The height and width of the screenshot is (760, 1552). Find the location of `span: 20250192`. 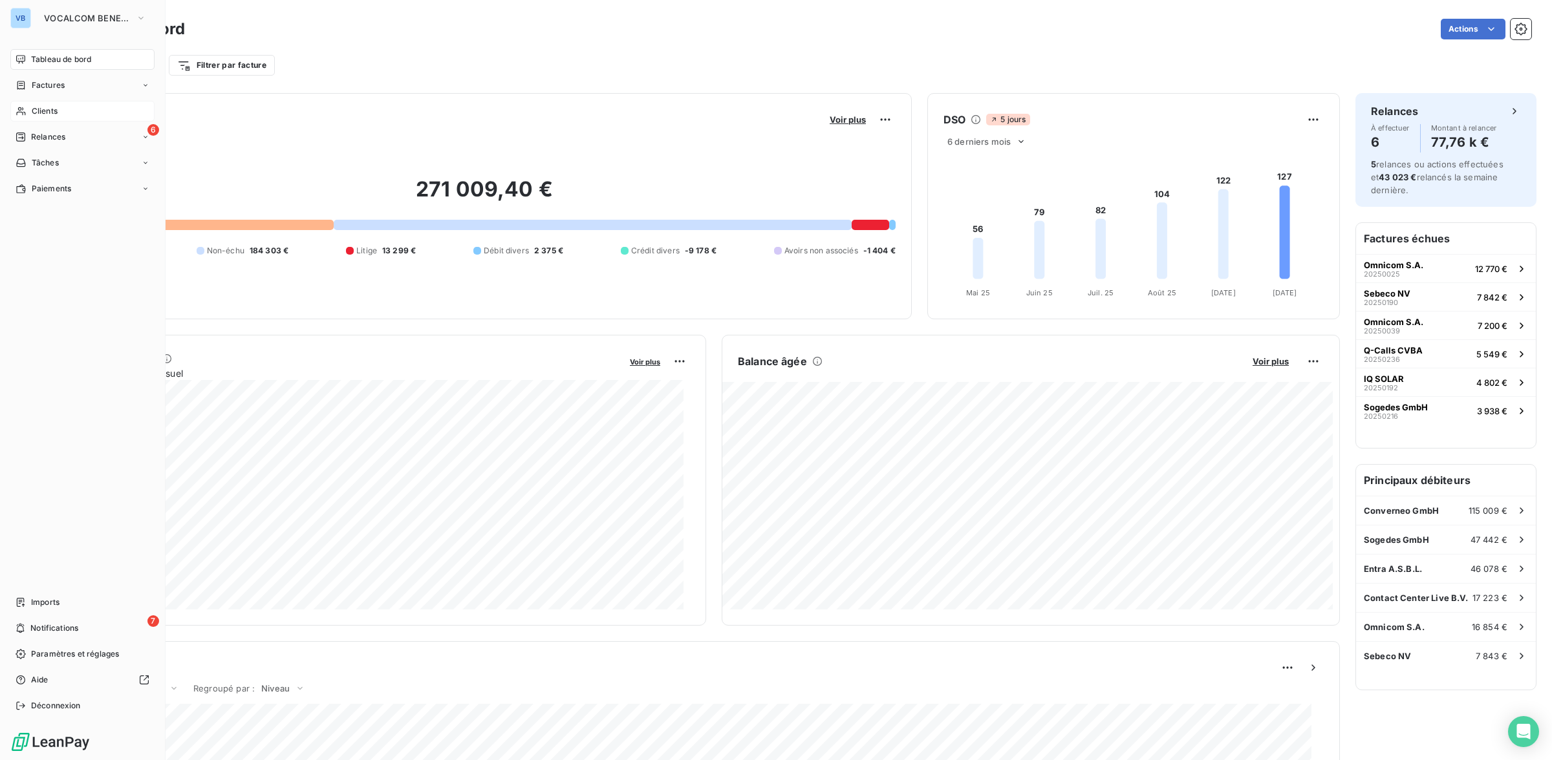

span: 20250192 is located at coordinates (1380, 388).